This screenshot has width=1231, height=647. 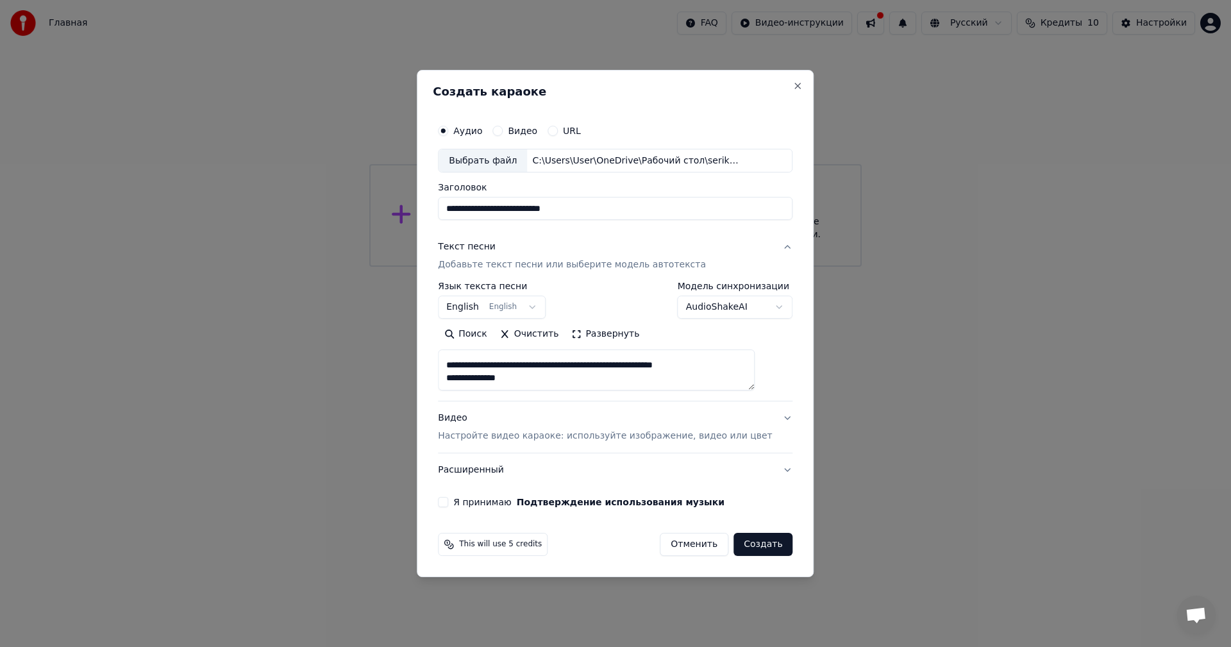 I want to click on label: Я принимаю, so click(x=588, y=502).